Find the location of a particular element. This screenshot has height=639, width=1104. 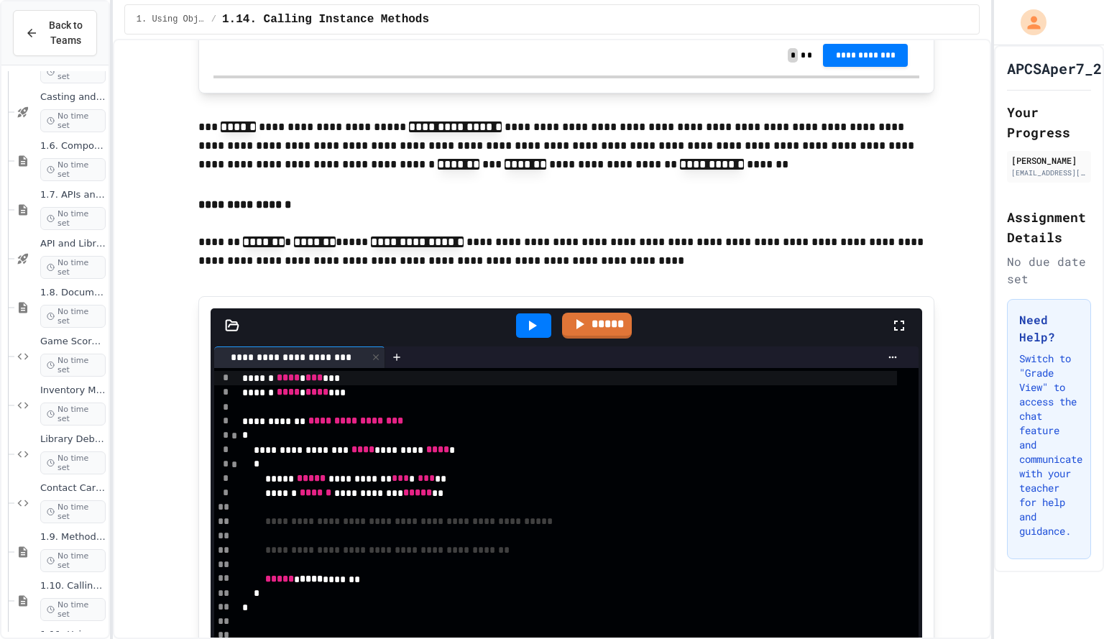

div: No due date set is located at coordinates (1049, 270).